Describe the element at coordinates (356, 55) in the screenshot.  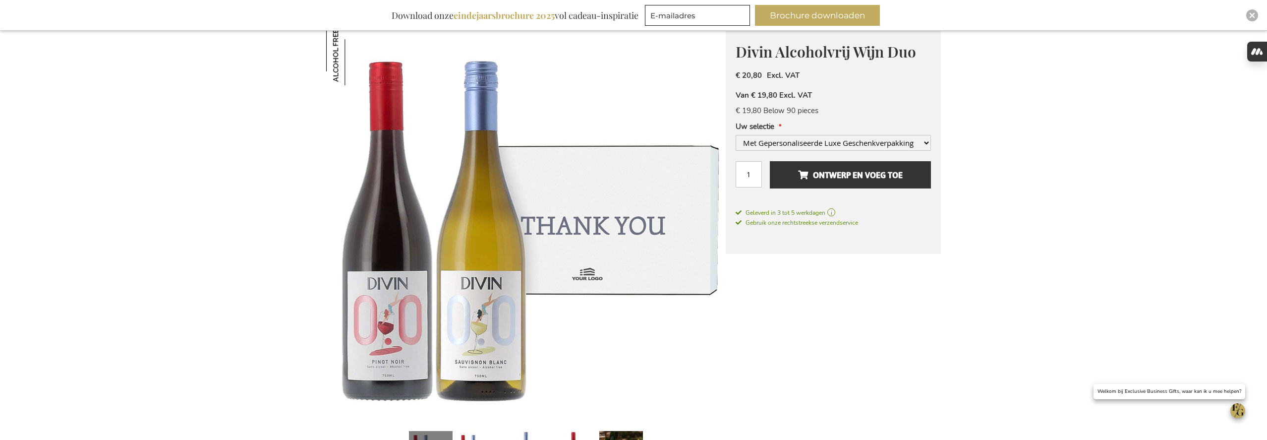
I see `img: Divin Alcoholvrij Wijn Duo` at that location.